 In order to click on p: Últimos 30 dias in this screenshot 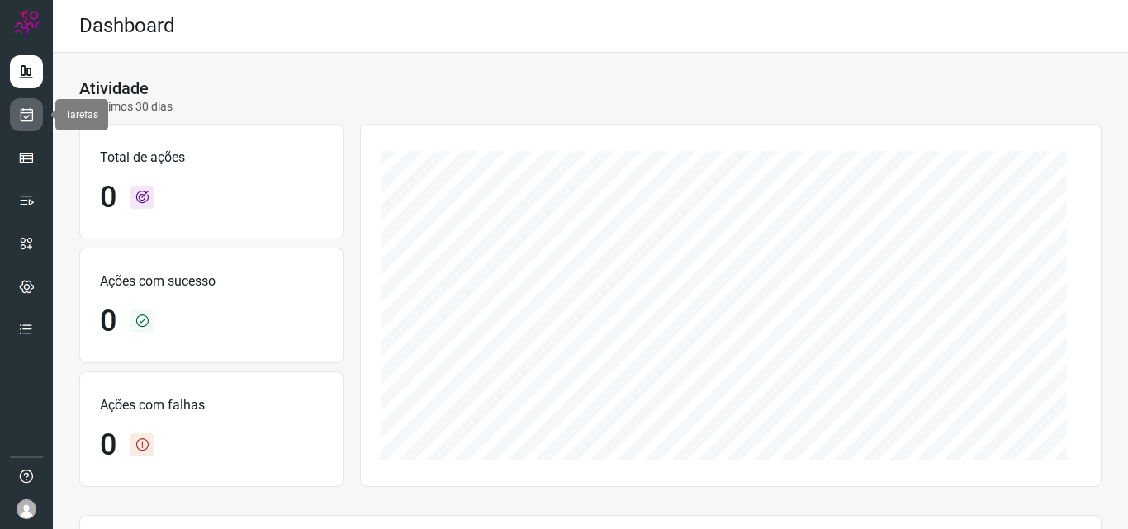, I will do `click(126, 107)`.